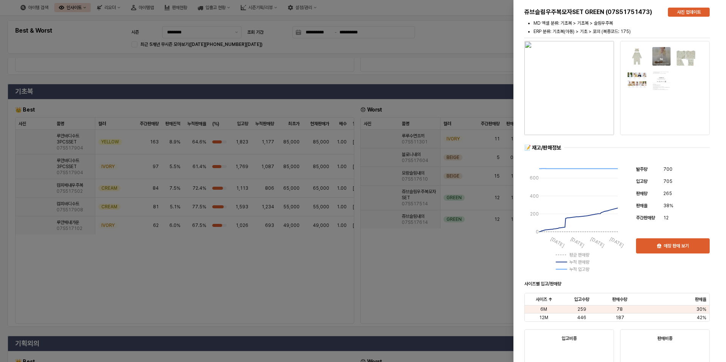 Image resolution: width=726 pixels, height=362 pixels. I want to click on span: 12, so click(666, 218).